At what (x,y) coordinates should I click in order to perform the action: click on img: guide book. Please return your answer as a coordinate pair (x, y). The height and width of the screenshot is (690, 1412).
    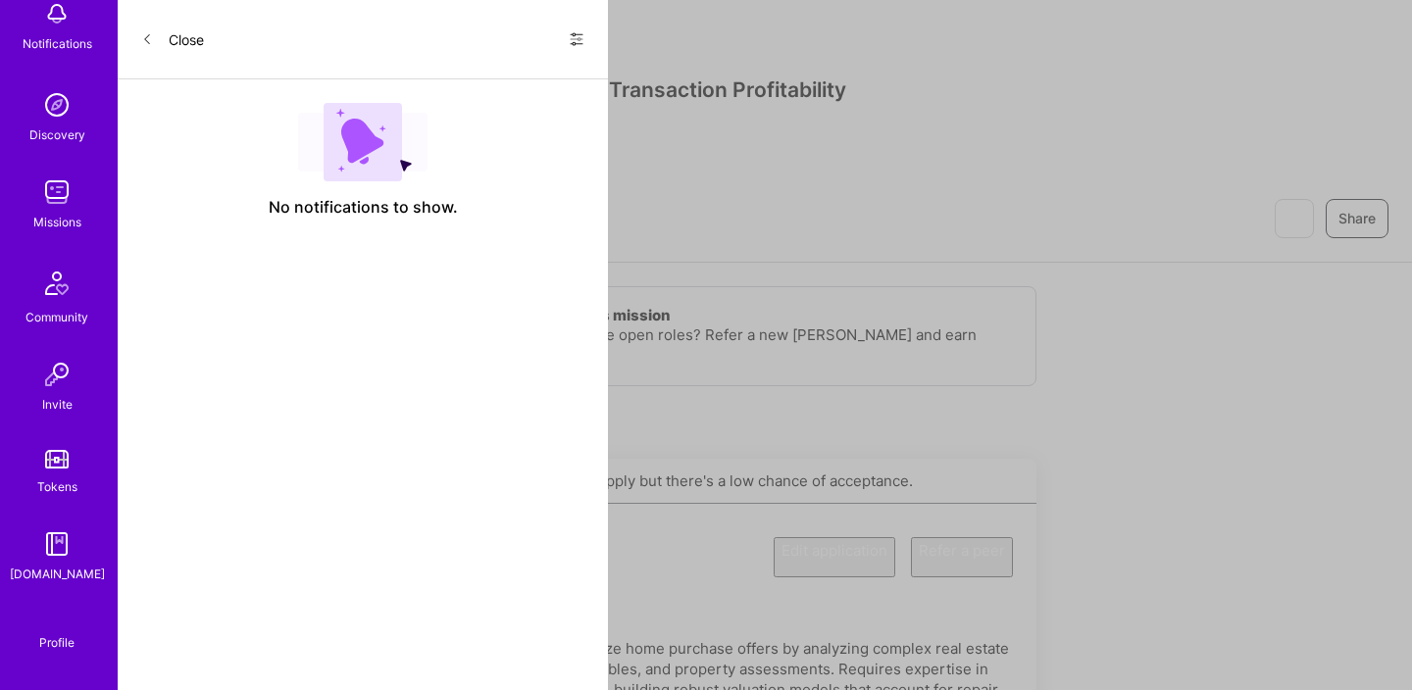
    Looking at the image, I should click on (57, 544).